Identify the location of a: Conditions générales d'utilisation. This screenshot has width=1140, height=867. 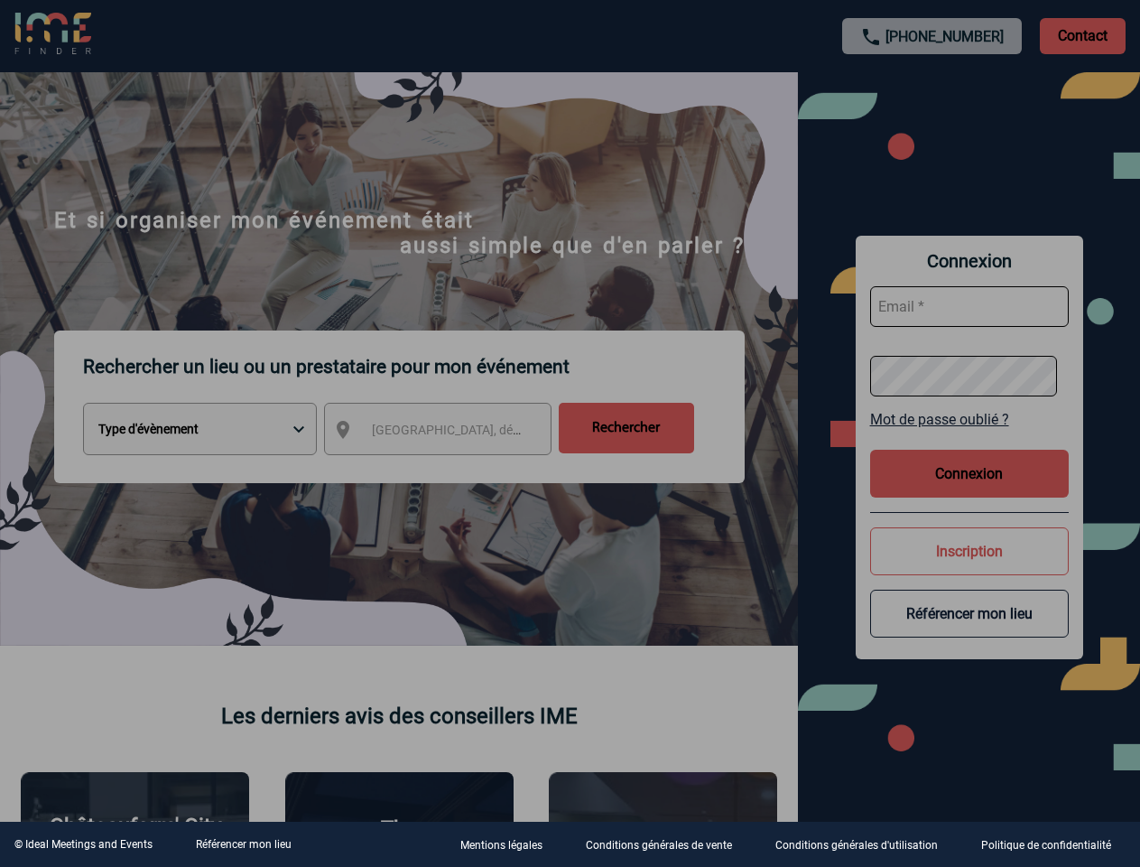
(864, 844).